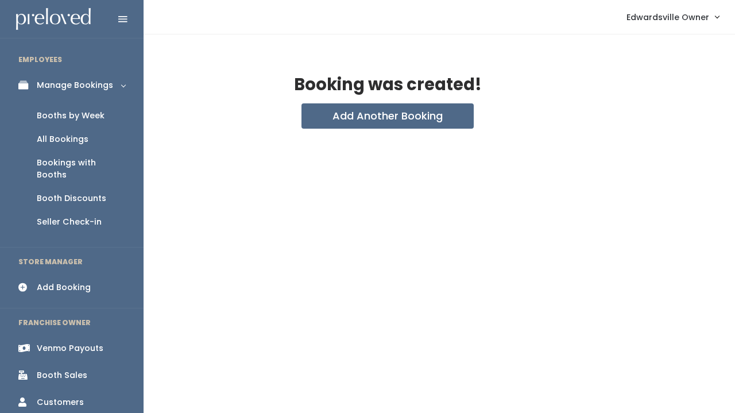  Describe the element at coordinates (60, 402) in the screenshot. I see `div: Customers` at that location.